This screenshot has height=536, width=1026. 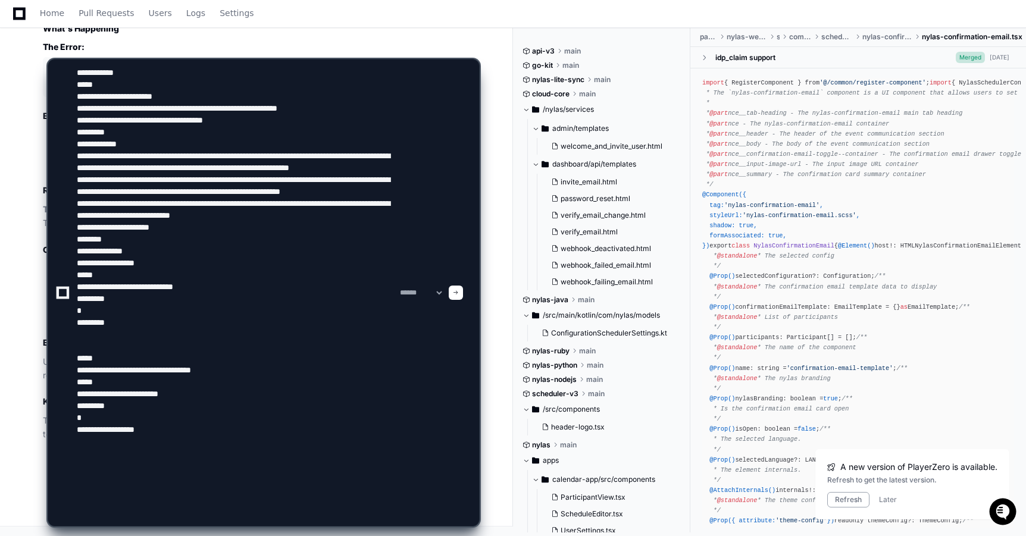 What do you see at coordinates (236, 13) in the screenshot?
I see `span: Settings` at bounding box center [236, 13].